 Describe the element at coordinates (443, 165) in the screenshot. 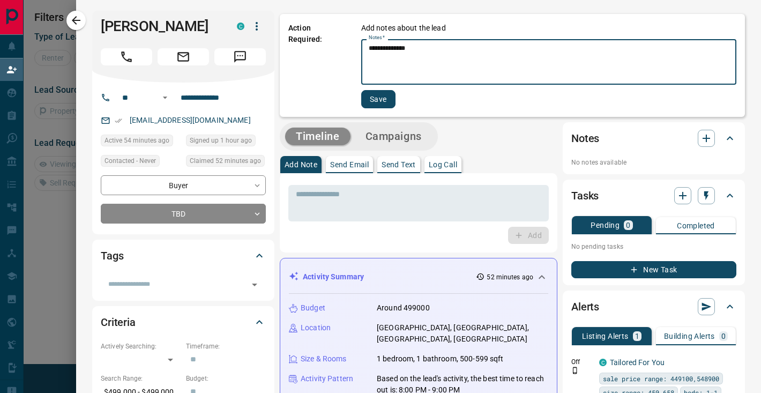

I see `p: Log Call` at that location.